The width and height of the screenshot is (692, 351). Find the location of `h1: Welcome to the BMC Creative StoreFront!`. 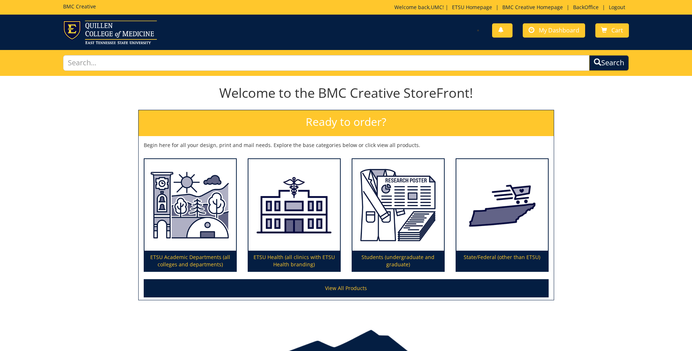

h1: Welcome to the BMC Creative StoreFront! is located at coordinates (346, 93).